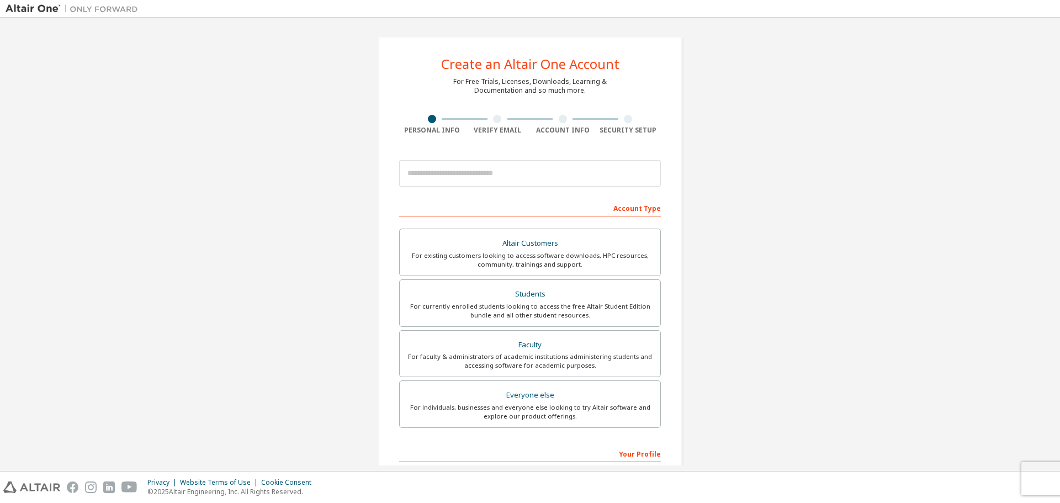 The image size is (1060, 503). Describe the element at coordinates (74, 9) in the screenshot. I see `img: Altair One` at that location.